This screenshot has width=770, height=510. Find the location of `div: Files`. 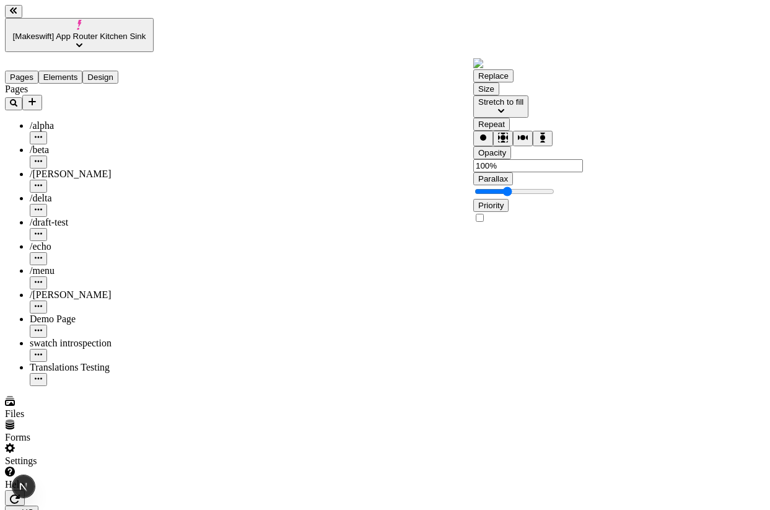

div: Files is located at coordinates (79, 414).